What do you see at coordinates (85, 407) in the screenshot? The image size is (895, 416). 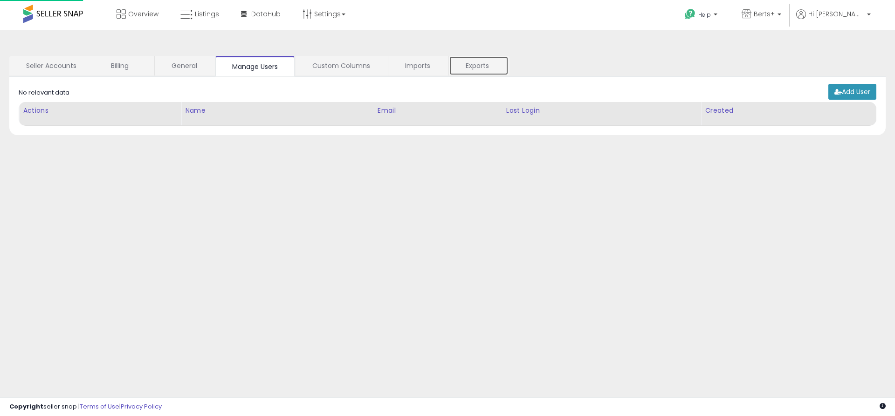 I see `div: seller snap | |` at bounding box center [85, 407].